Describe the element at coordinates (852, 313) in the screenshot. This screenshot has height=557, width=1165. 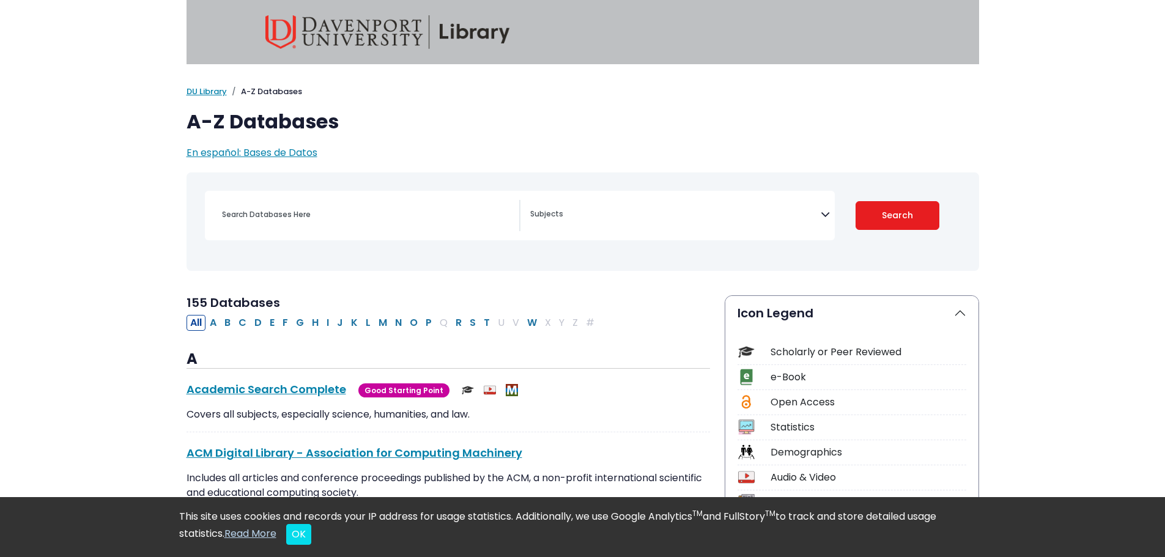
I see `button: Icon Legend` at that location.